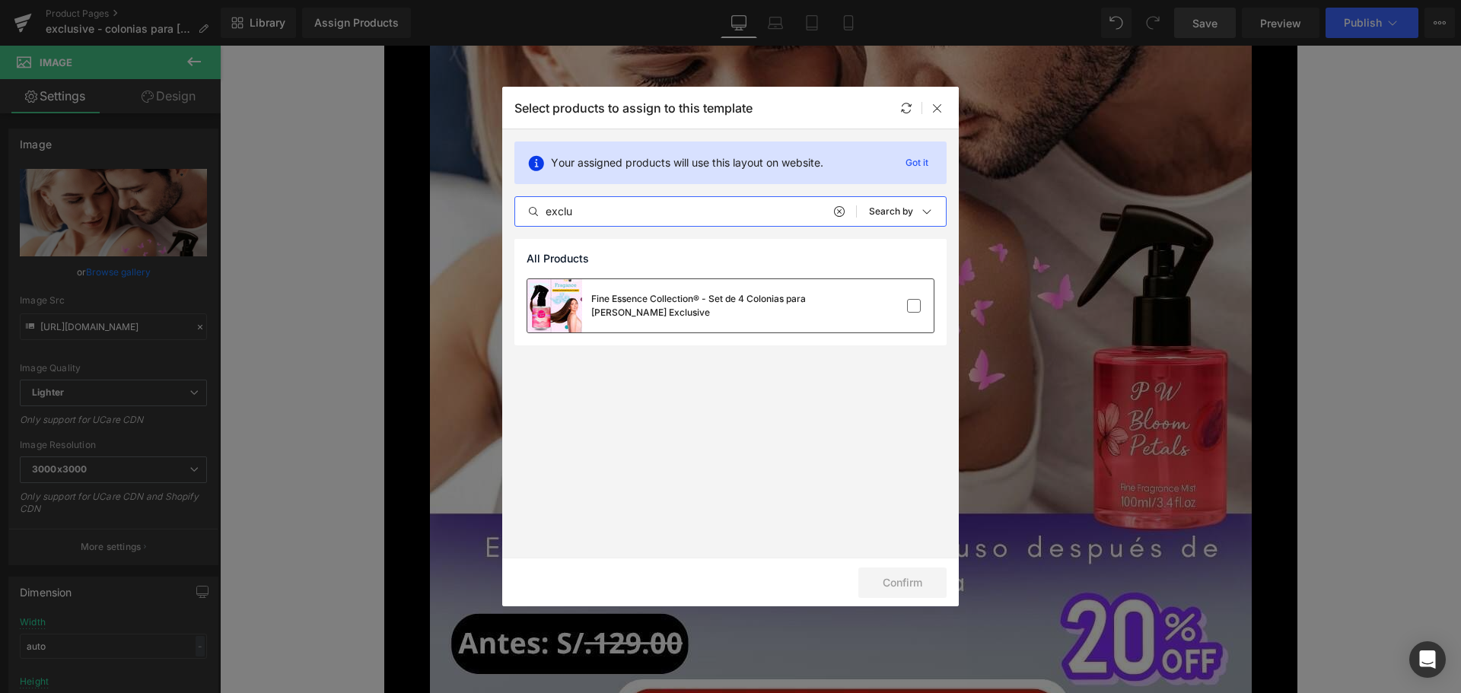 The width and height of the screenshot is (1461, 693). Describe the element at coordinates (633, 108) in the screenshot. I see `p: Select products to assign to this template` at that location.